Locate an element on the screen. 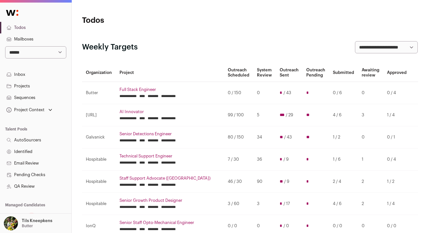  th: Submitted is located at coordinates (344, 72).